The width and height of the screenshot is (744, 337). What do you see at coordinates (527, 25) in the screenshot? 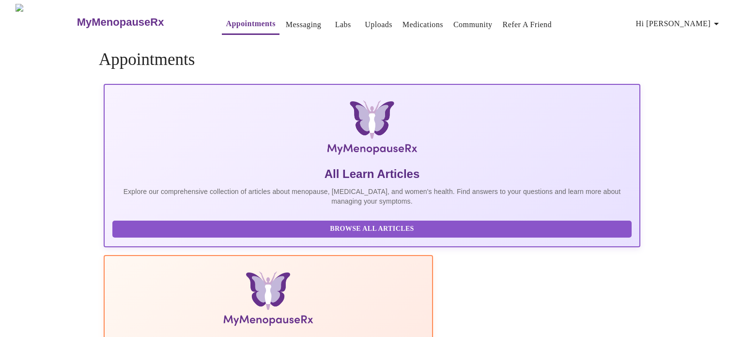
I see `button: Refer a Friend` at bounding box center [527, 25].